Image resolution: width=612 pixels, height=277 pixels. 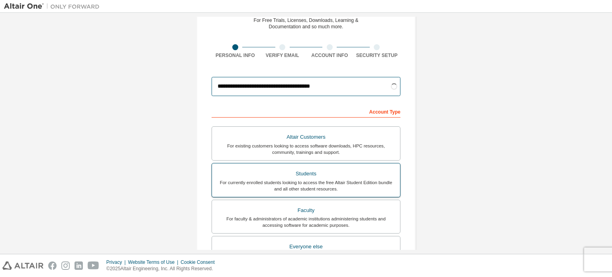 What do you see at coordinates (306, 210) in the screenshot?
I see `div: Faculty` at bounding box center [306, 210].